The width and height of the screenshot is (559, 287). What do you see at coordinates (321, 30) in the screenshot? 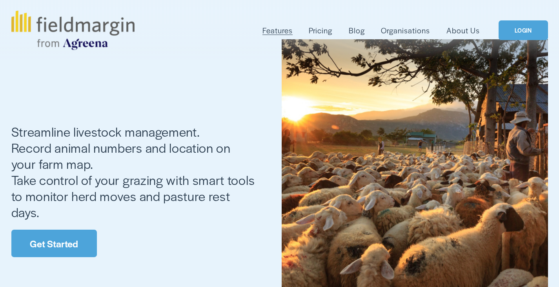
I see `a: Pricing` at bounding box center [321, 30].